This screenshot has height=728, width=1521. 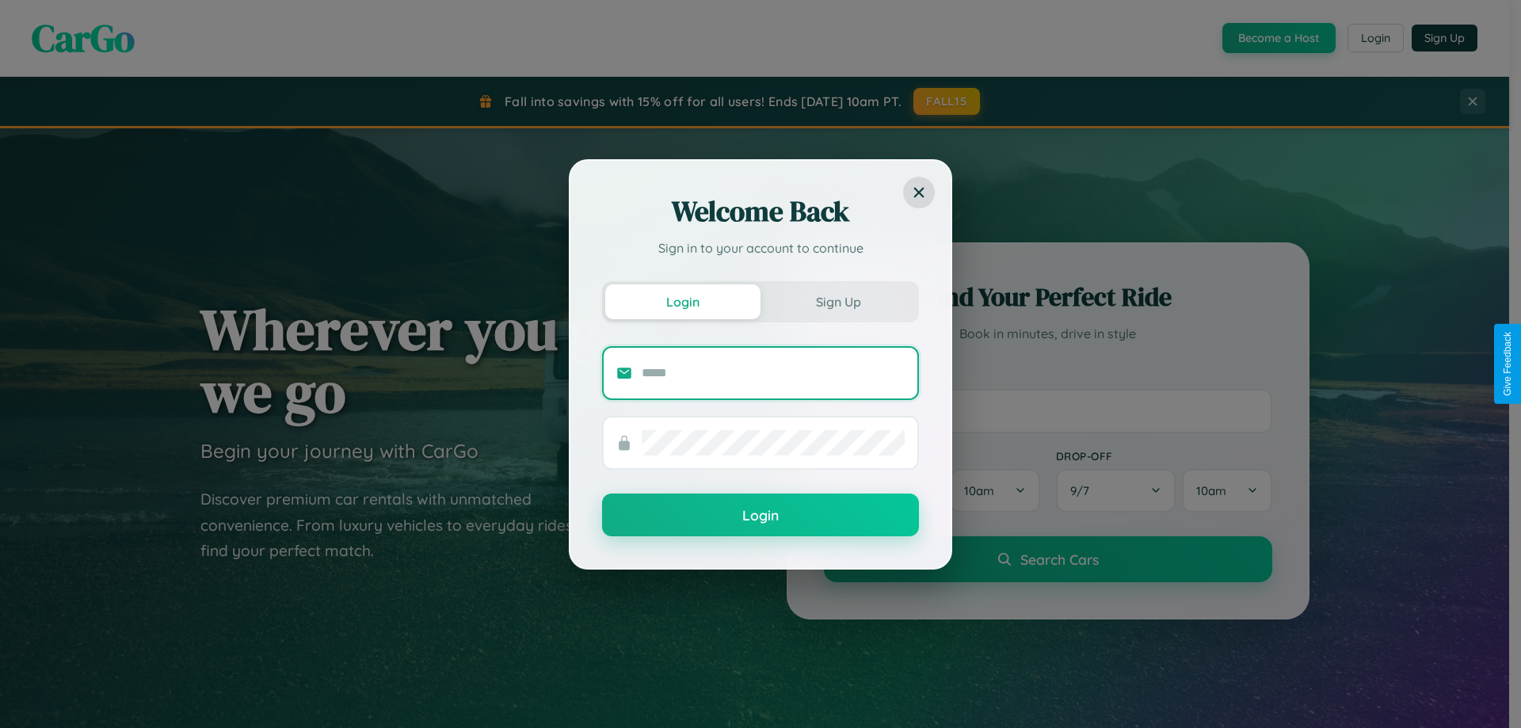 What do you see at coordinates (760, 248) in the screenshot?
I see `p: Sign in to your account to continue` at bounding box center [760, 248].